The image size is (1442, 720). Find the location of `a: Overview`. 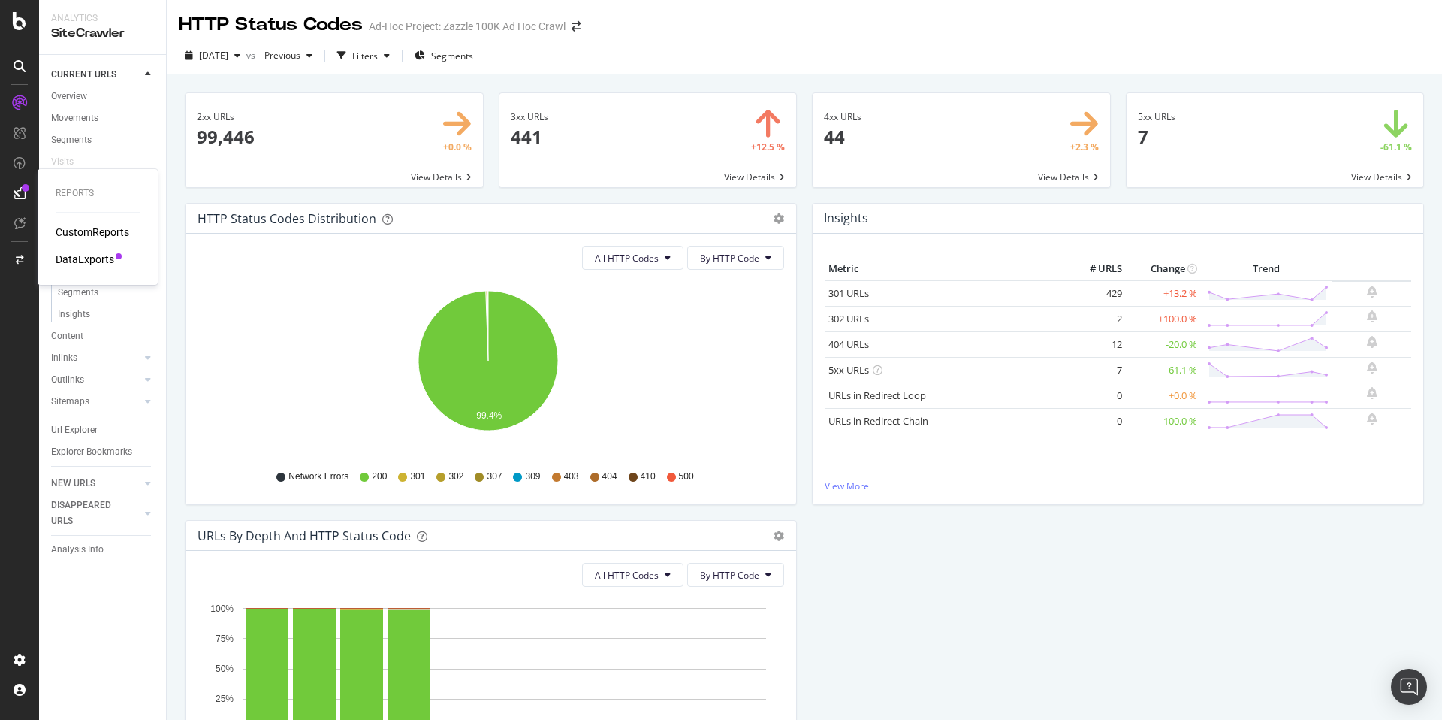

a: Overview is located at coordinates (103, 96).